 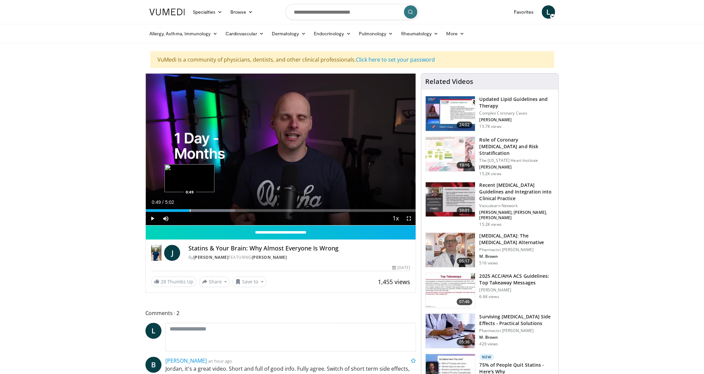 I want to click on input: Search topics, interventions, so click(x=352, y=12).